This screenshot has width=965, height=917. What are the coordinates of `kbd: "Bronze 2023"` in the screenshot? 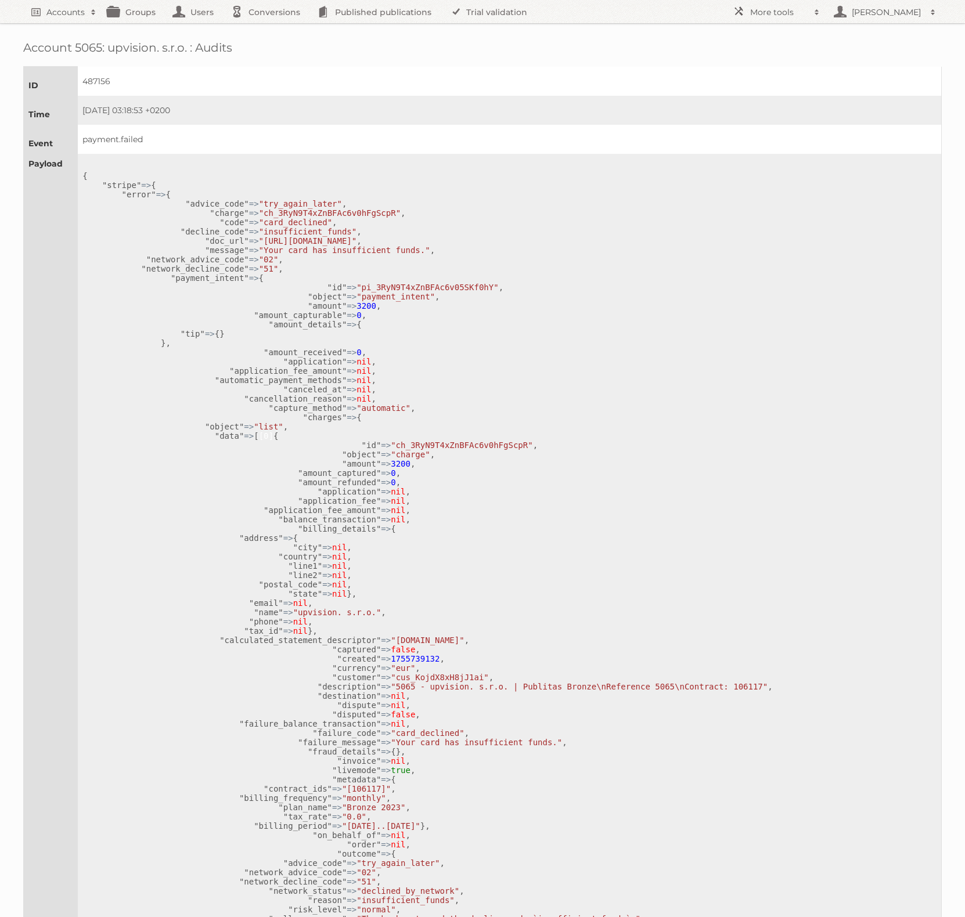 It's located at (374, 807).